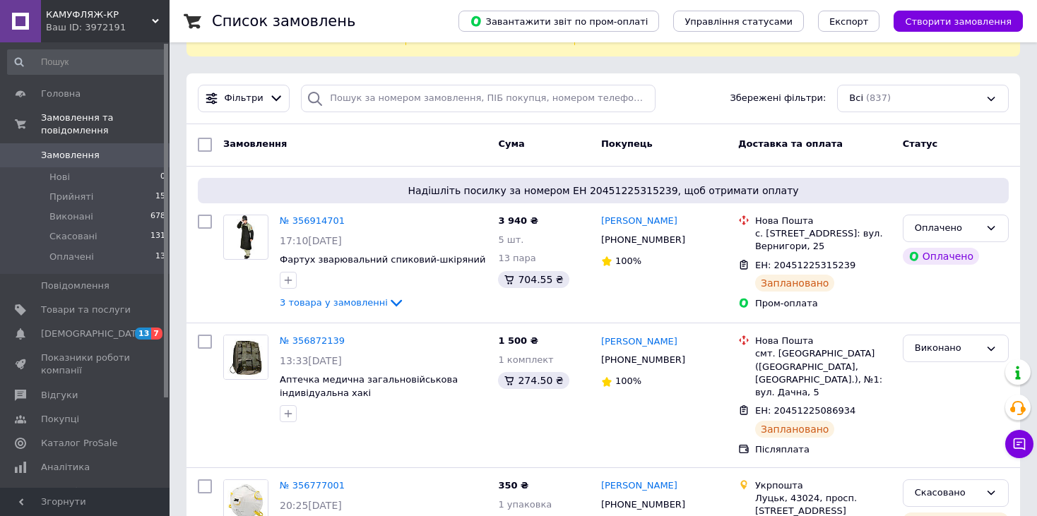 The height and width of the screenshot is (516, 1037). I want to click on span: Показники роботи компанії, so click(85, 365).